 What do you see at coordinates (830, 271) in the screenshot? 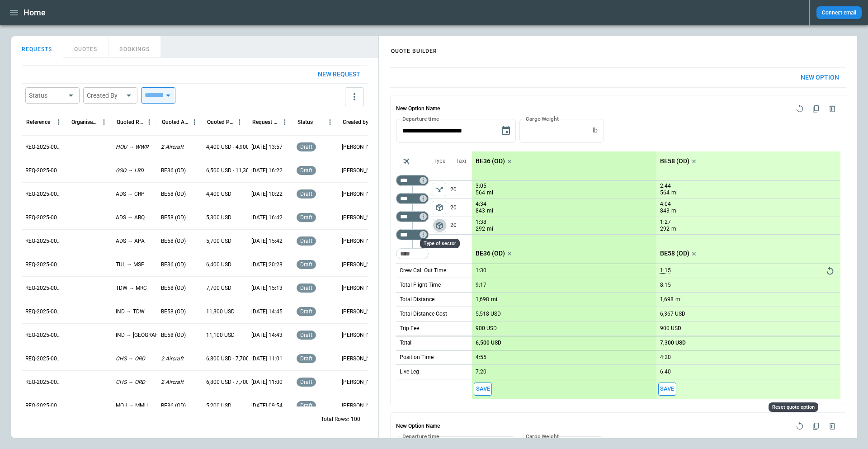
I see `button: Reset` at bounding box center [830, 271].